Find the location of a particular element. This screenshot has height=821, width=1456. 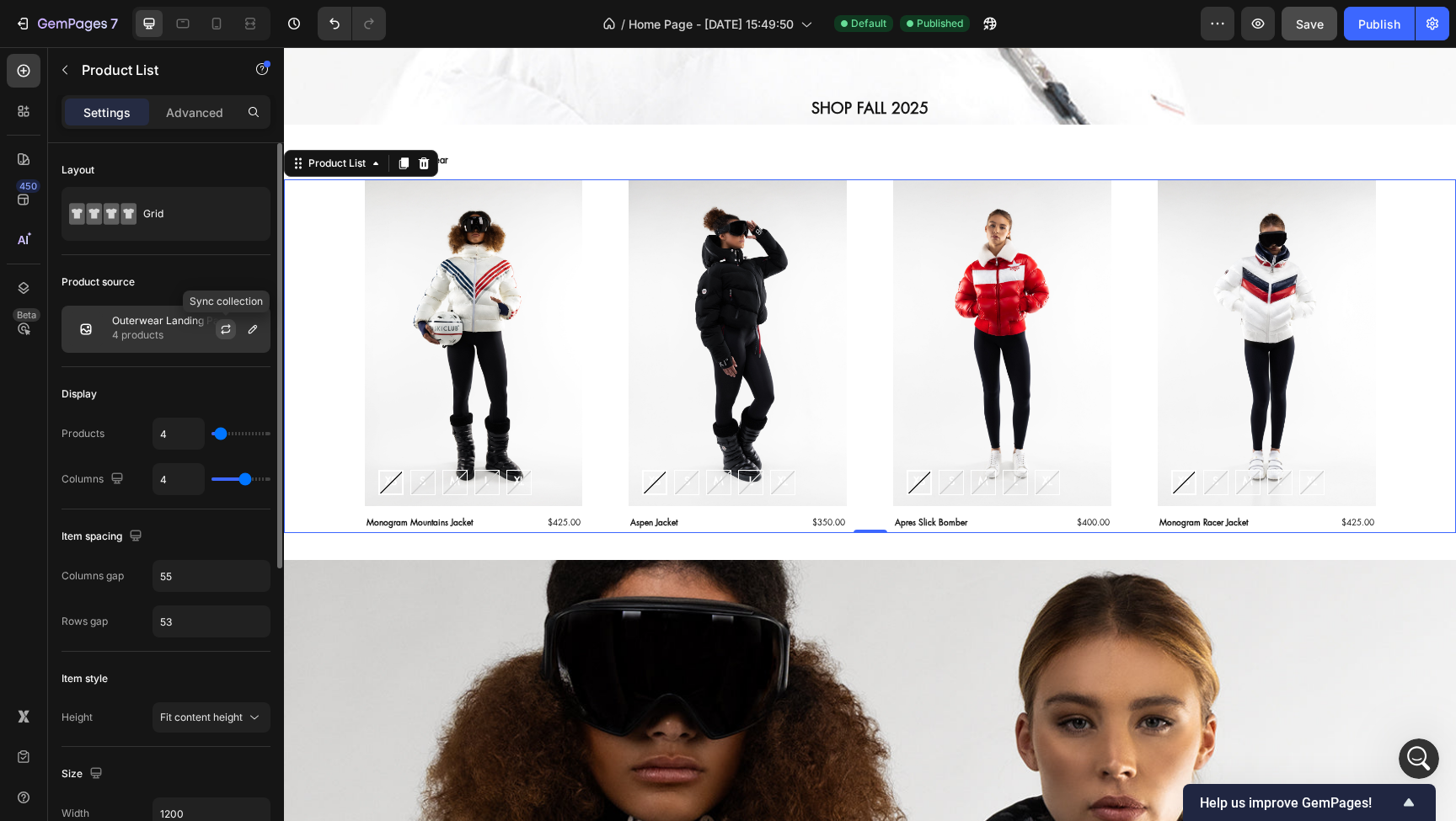

p: Settings is located at coordinates (107, 112).